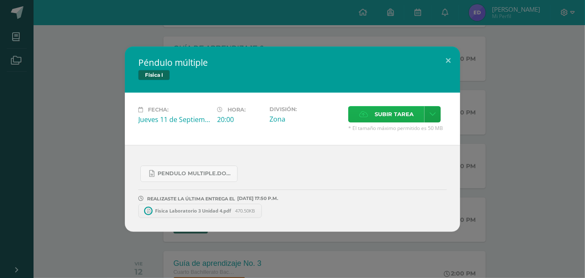  I want to click on label: División:, so click(305, 109).